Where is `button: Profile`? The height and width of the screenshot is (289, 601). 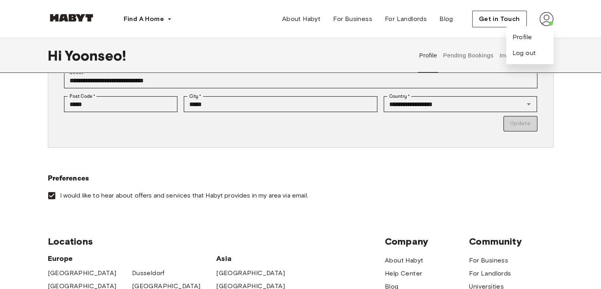
button: Profile is located at coordinates (428, 55).